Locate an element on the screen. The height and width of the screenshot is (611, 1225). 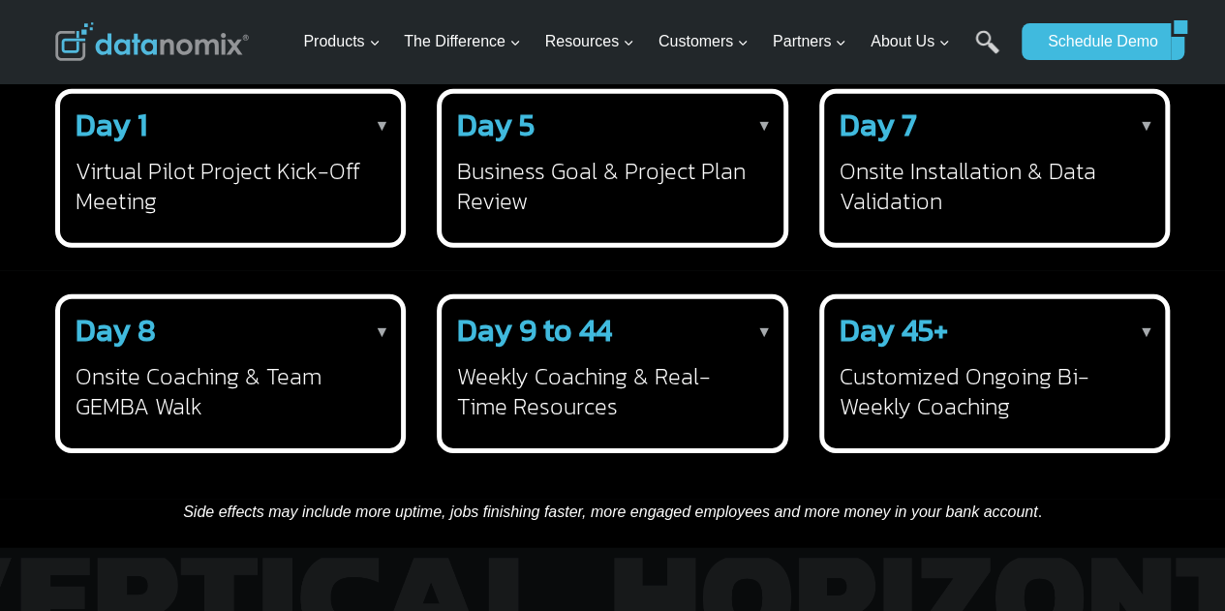
a: Search is located at coordinates (987, 51).